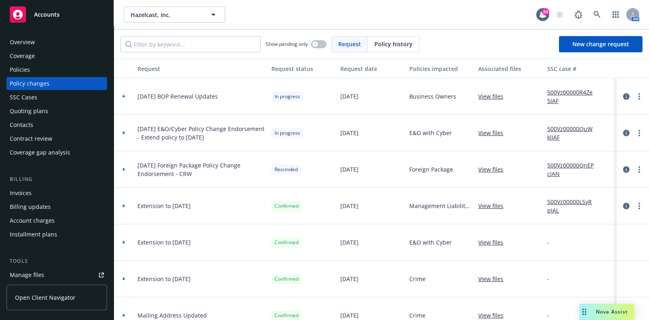 The width and height of the screenshot is (649, 320). I want to click on div: Manage files, so click(27, 275).